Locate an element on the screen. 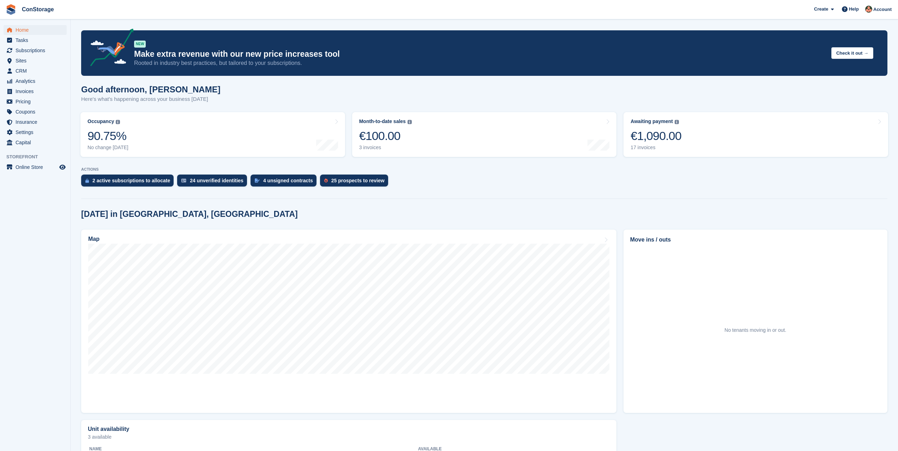  div: Awaiting payment is located at coordinates (652, 121).